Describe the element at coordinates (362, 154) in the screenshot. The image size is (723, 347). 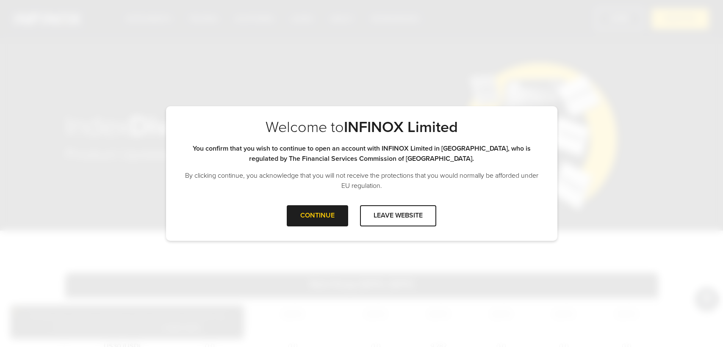
I see `strong: You confirm that you wish to continue to open an account with INFINOX Limited in [GEOGRAPHIC_DATA...` at that location.